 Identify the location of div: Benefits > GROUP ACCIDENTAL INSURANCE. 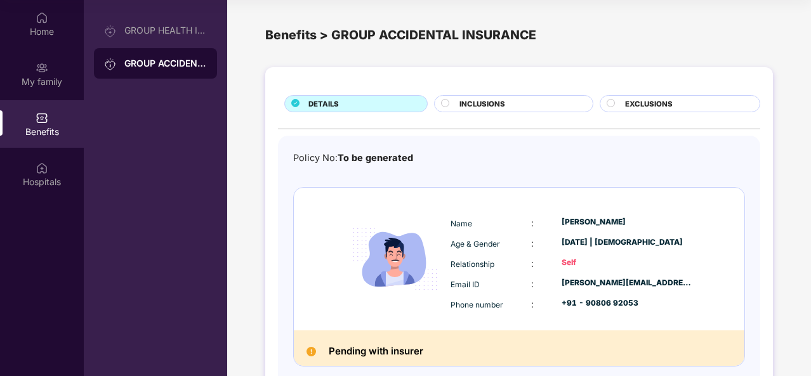
(519, 35).